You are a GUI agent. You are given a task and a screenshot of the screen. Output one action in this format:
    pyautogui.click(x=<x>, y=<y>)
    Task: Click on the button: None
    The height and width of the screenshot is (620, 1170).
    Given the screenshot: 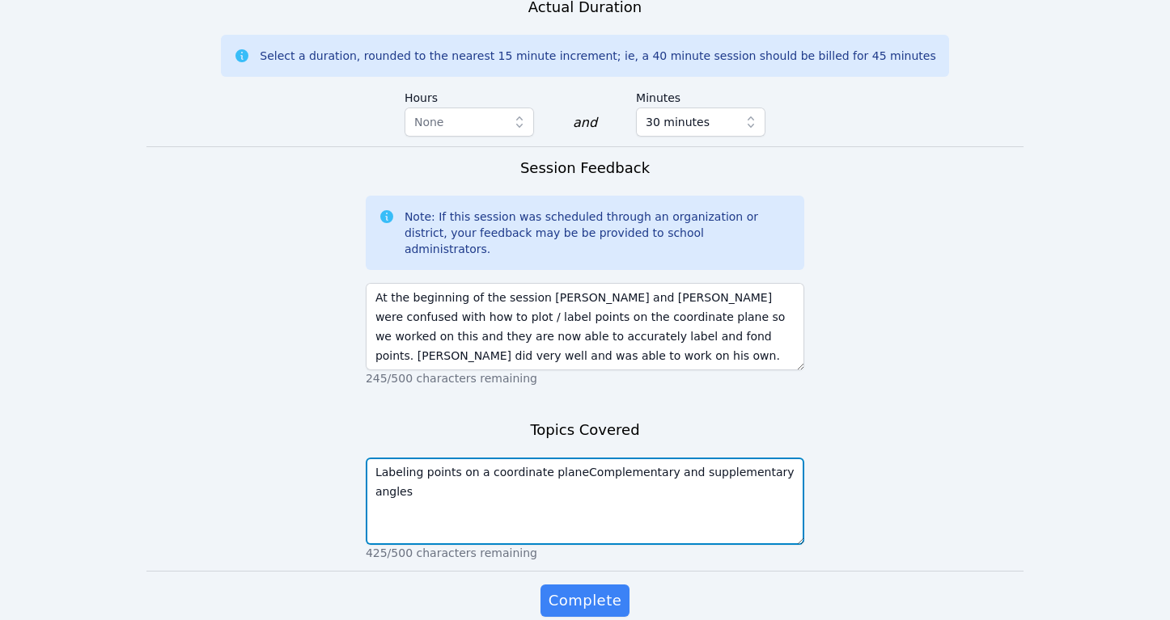 What is the action you would take?
    pyautogui.click(x=469, y=122)
    